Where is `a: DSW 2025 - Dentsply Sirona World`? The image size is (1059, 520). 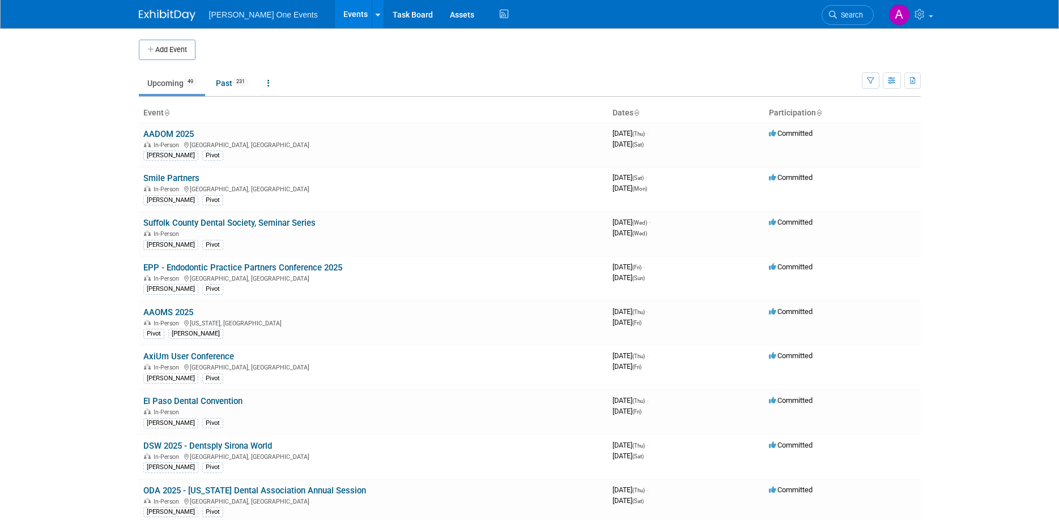
a: DSW 2025 - Dentsply Sirona World is located at coordinates (207, 446).